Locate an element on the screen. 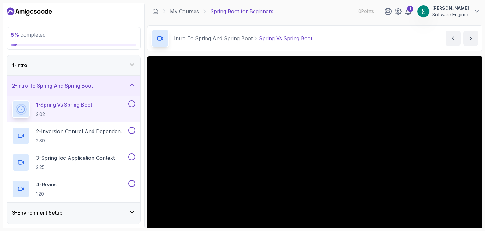 Image resolution: width=485 pixels, height=231 pixels. p: Intro To Spring And Spring Boot is located at coordinates (213, 38).